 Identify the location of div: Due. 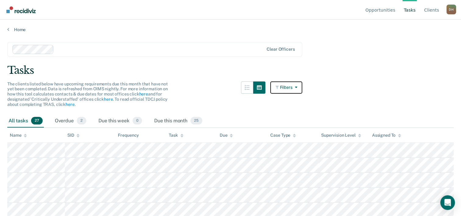
(226, 135).